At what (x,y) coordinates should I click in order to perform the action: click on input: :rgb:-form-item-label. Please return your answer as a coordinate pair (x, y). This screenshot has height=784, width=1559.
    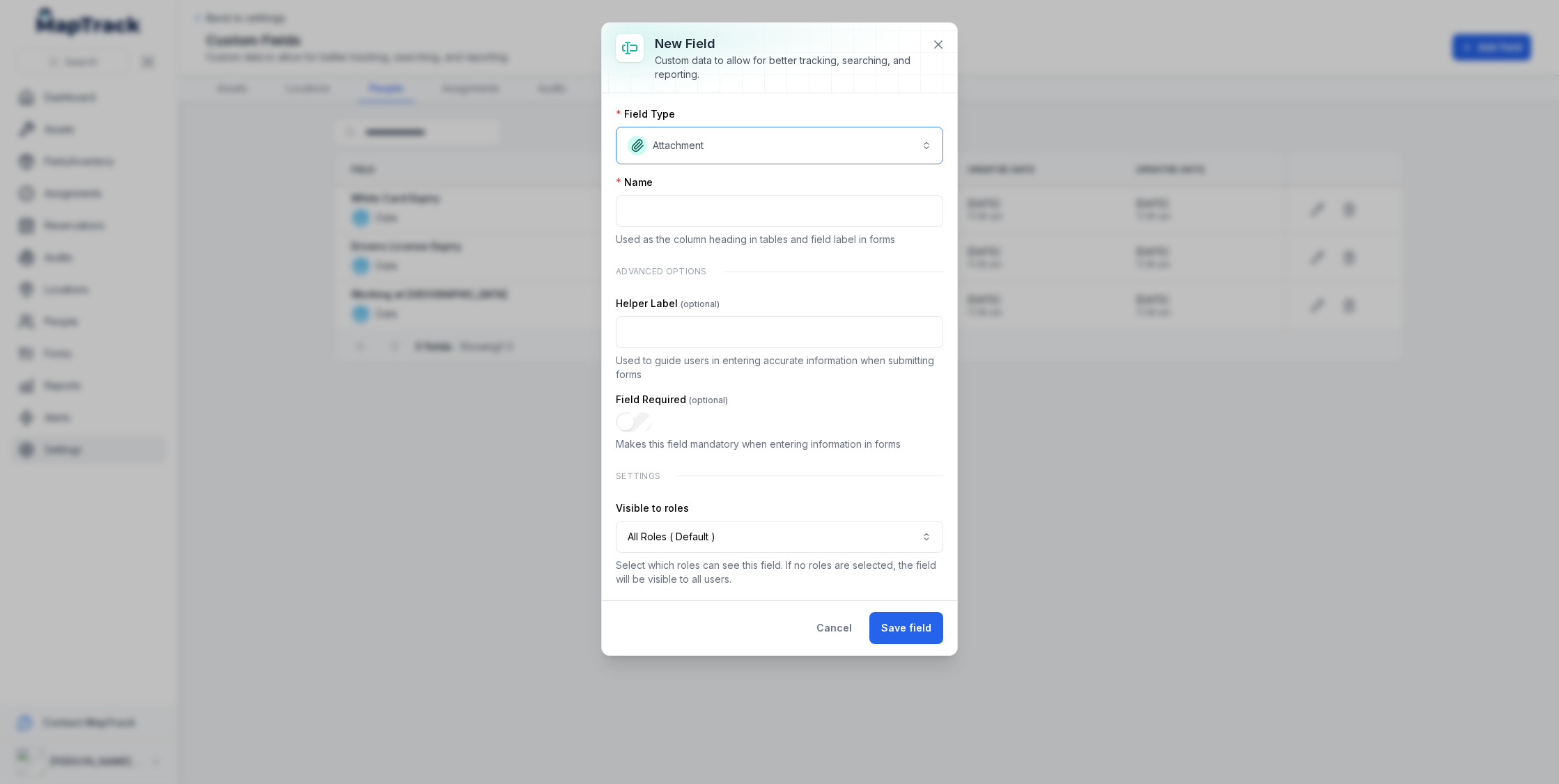
    Looking at the image, I should click on (780, 332).